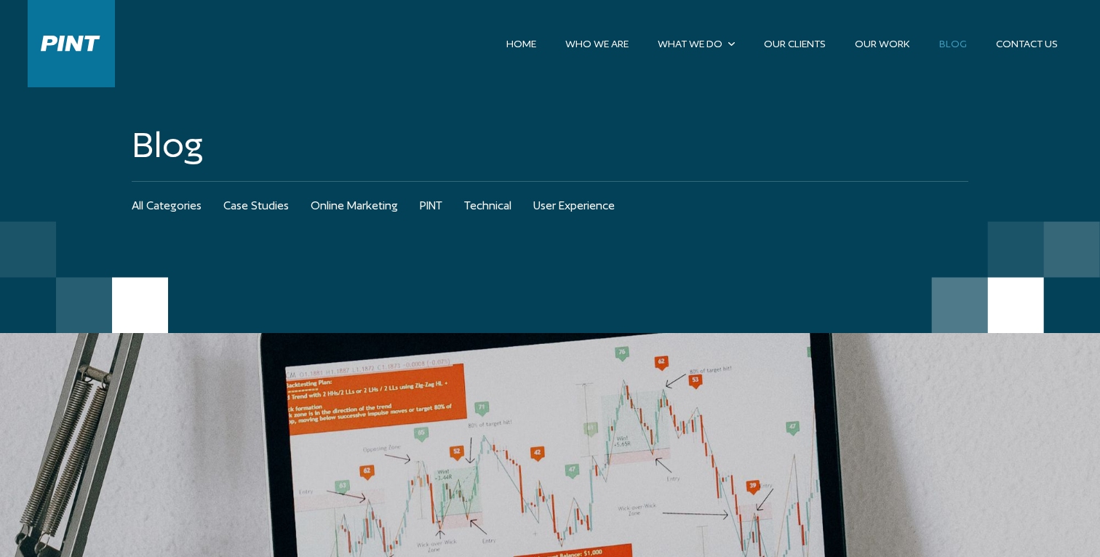 Image resolution: width=1100 pixels, height=557 pixels. What do you see at coordinates (487, 206) in the screenshot?
I see `a: Technical` at bounding box center [487, 206].